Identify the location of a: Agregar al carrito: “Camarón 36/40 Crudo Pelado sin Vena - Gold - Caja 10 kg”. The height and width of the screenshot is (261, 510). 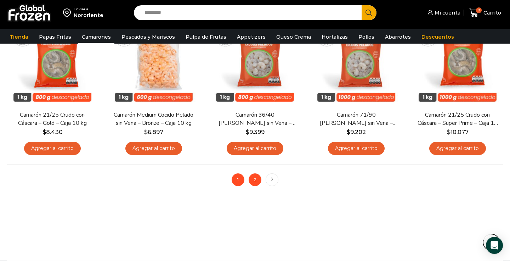
(255, 148).